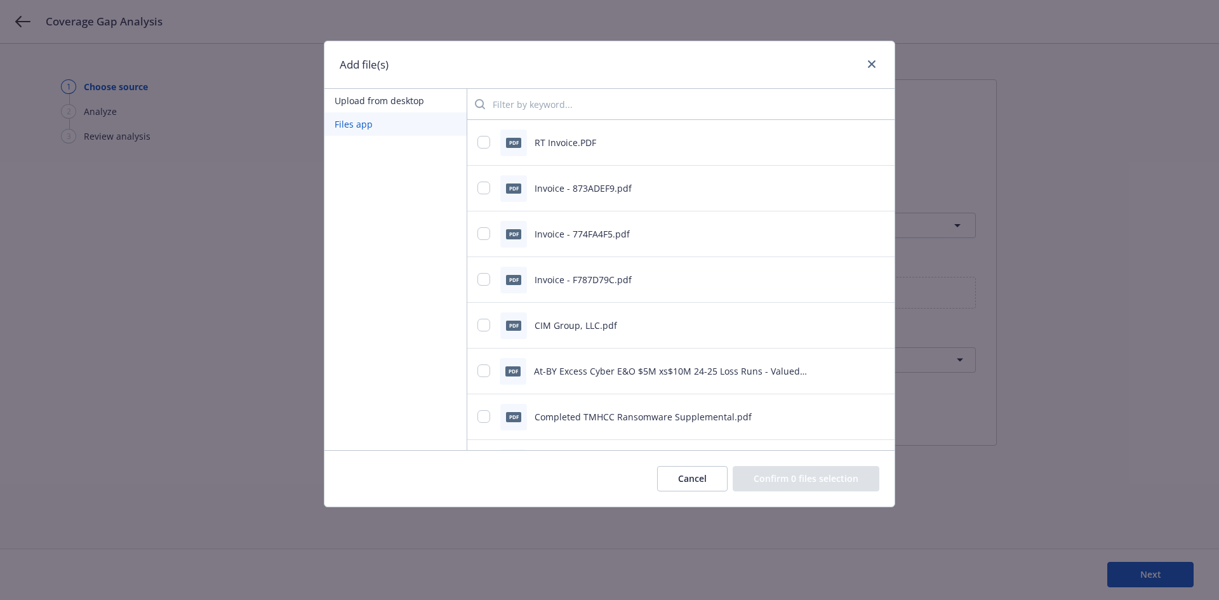 Image resolution: width=1219 pixels, height=600 pixels. What do you see at coordinates (684, 104) in the screenshot?
I see `input: Filter by keyword...` at bounding box center [684, 104].